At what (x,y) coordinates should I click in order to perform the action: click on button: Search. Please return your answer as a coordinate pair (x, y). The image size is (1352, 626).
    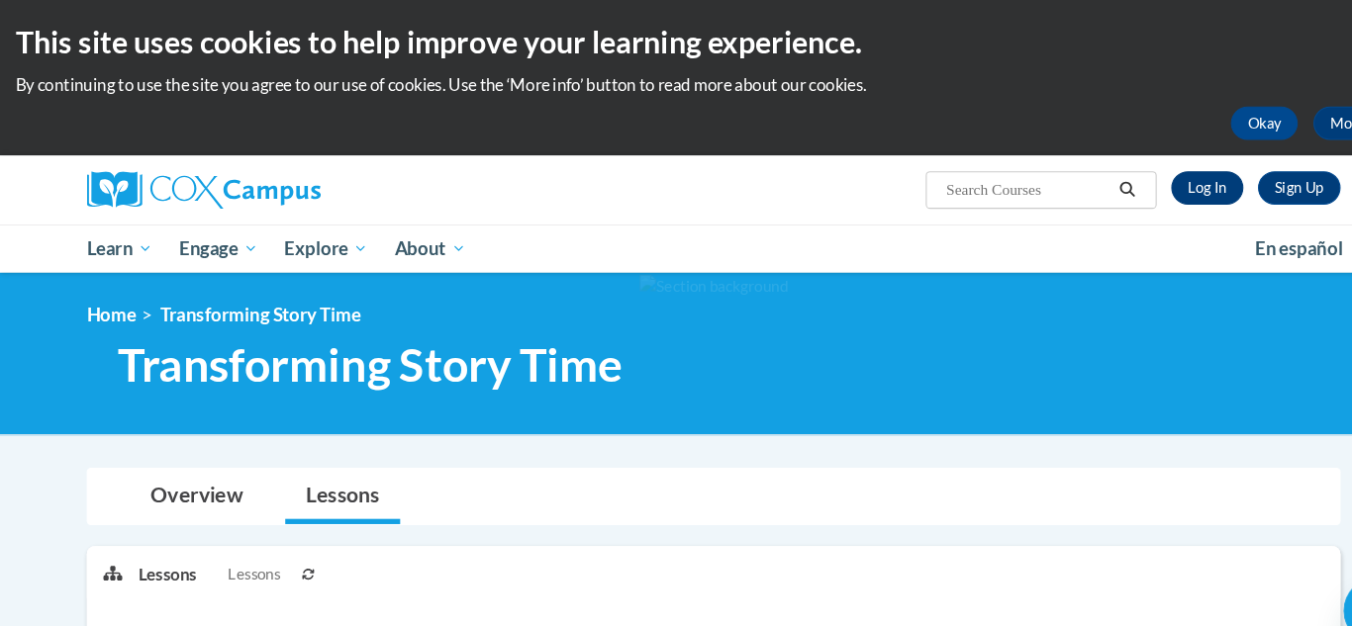
    Looking at the image, I should click on (1068, 180).